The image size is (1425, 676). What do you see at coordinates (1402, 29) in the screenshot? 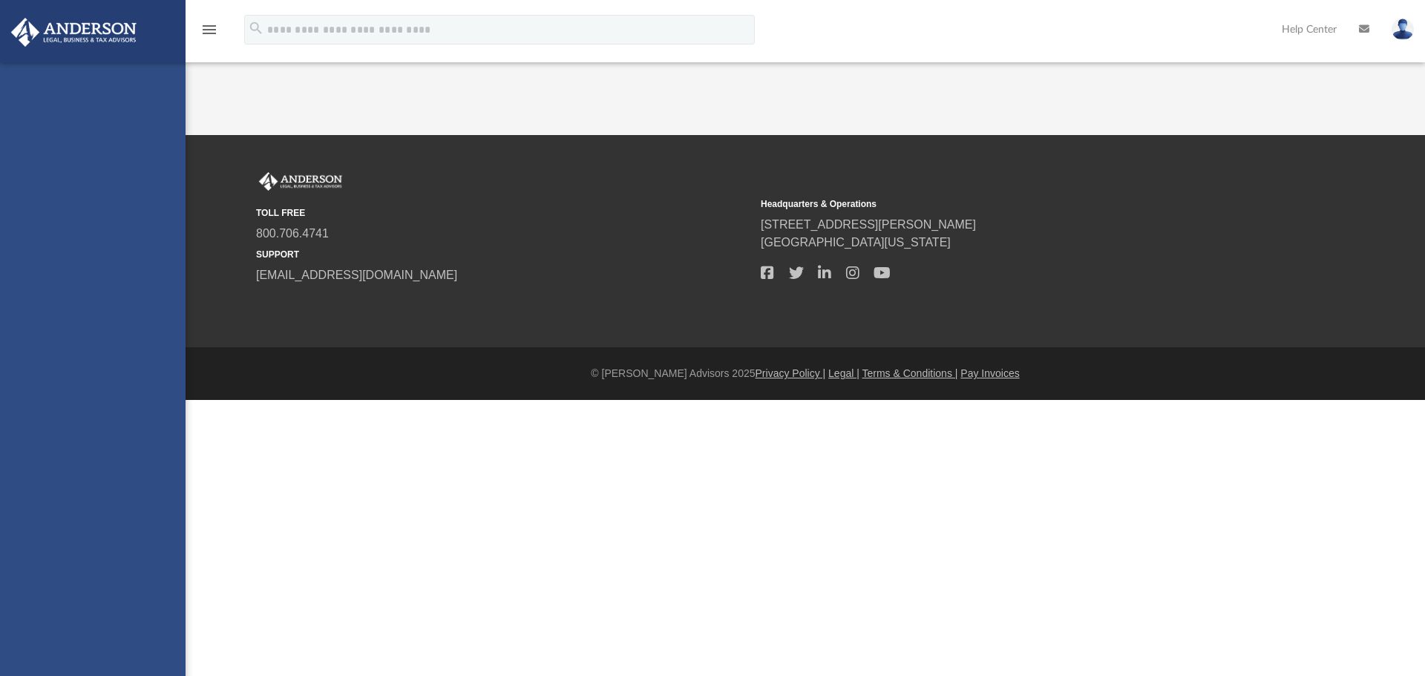
I see `img: User Pic` at bounding box center [1402, 29].